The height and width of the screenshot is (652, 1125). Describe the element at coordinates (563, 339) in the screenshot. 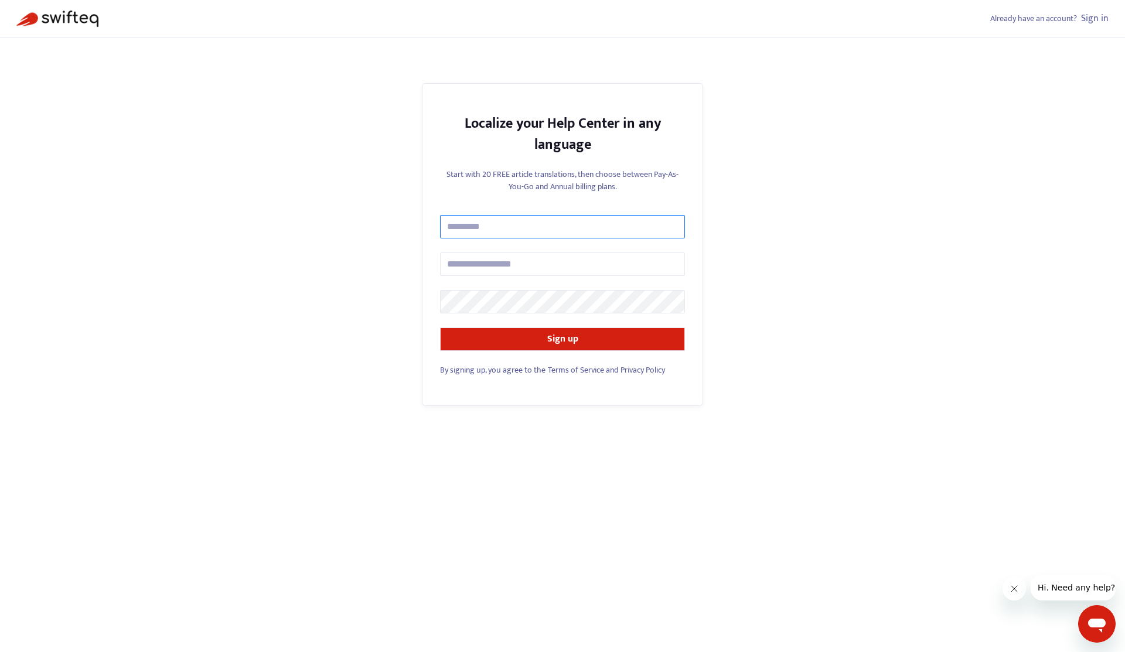

I see `strong: Sign up` at that location.